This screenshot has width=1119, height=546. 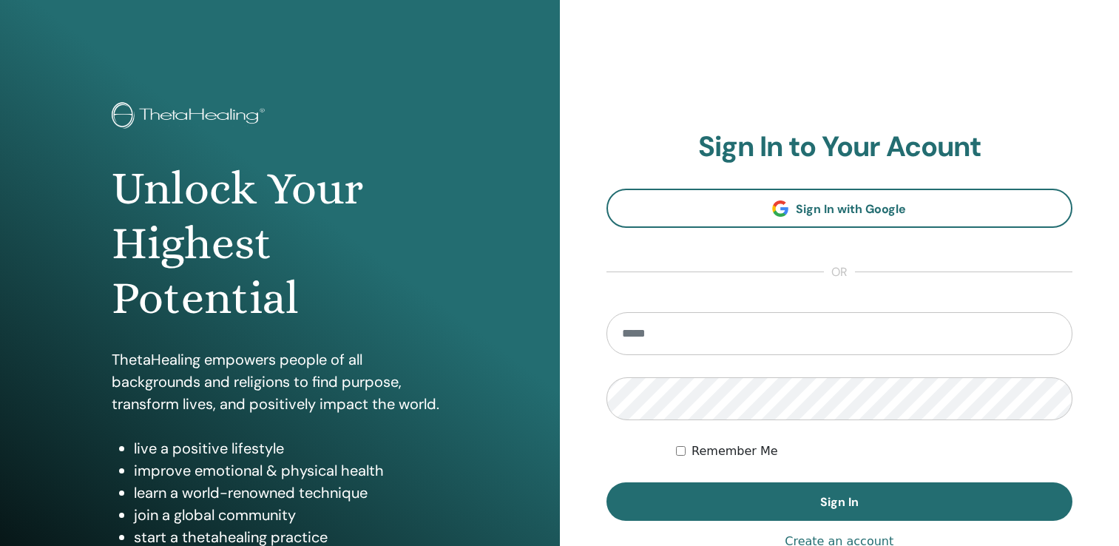 I want to click on button: Sign In, so click(x=839, y=501).